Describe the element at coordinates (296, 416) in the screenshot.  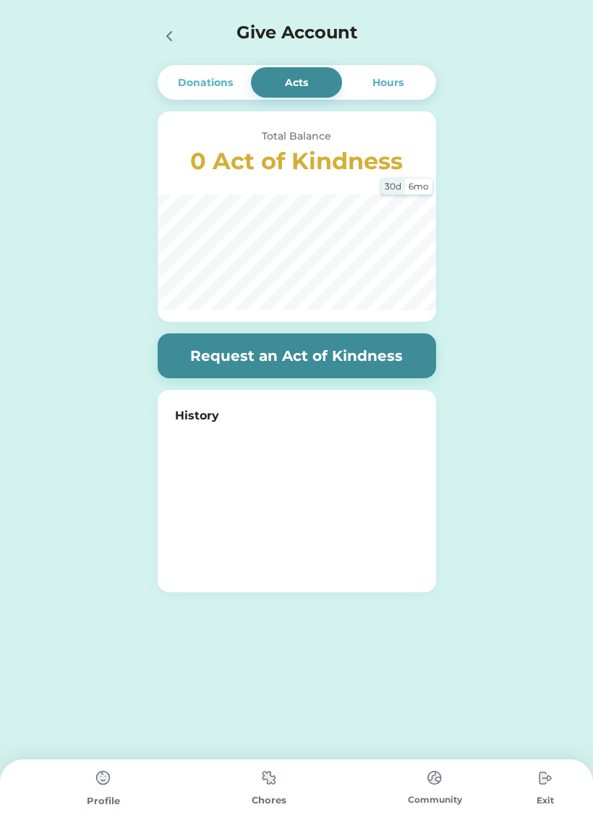
I see `h6: History` at that location.